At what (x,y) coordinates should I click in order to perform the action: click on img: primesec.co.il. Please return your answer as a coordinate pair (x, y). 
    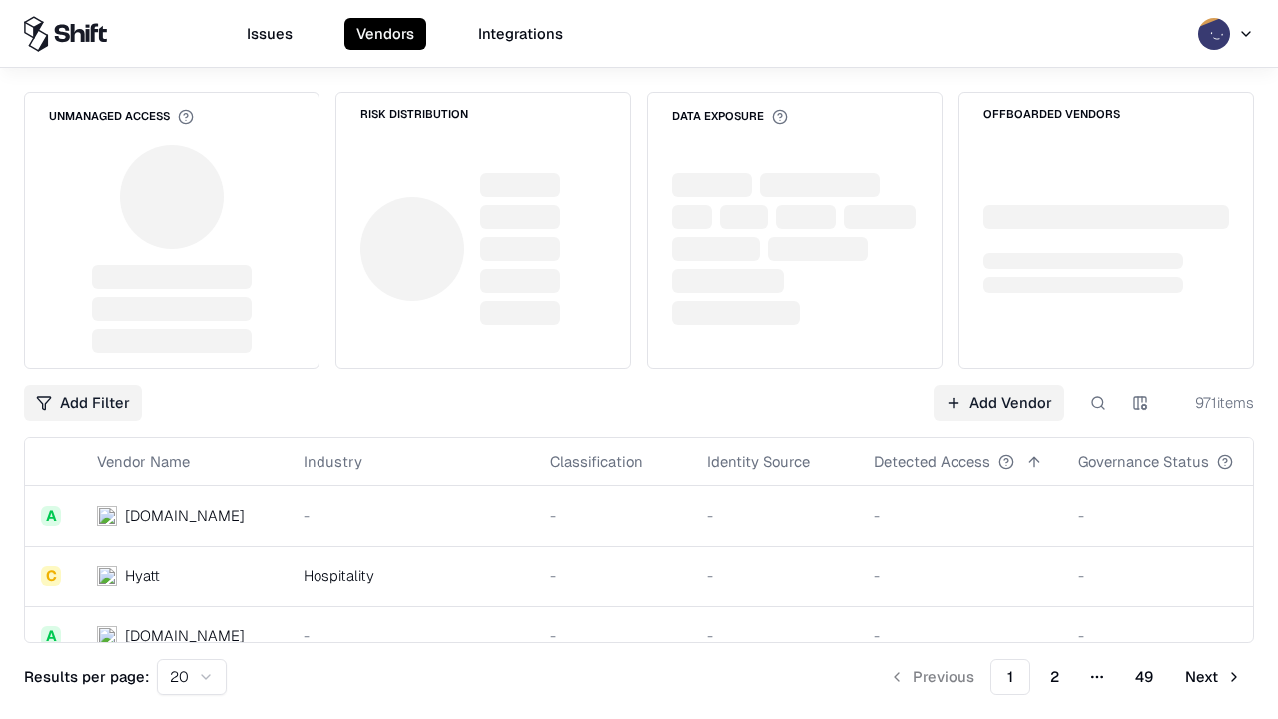
    Looking at the image, I should click on (107, 636).